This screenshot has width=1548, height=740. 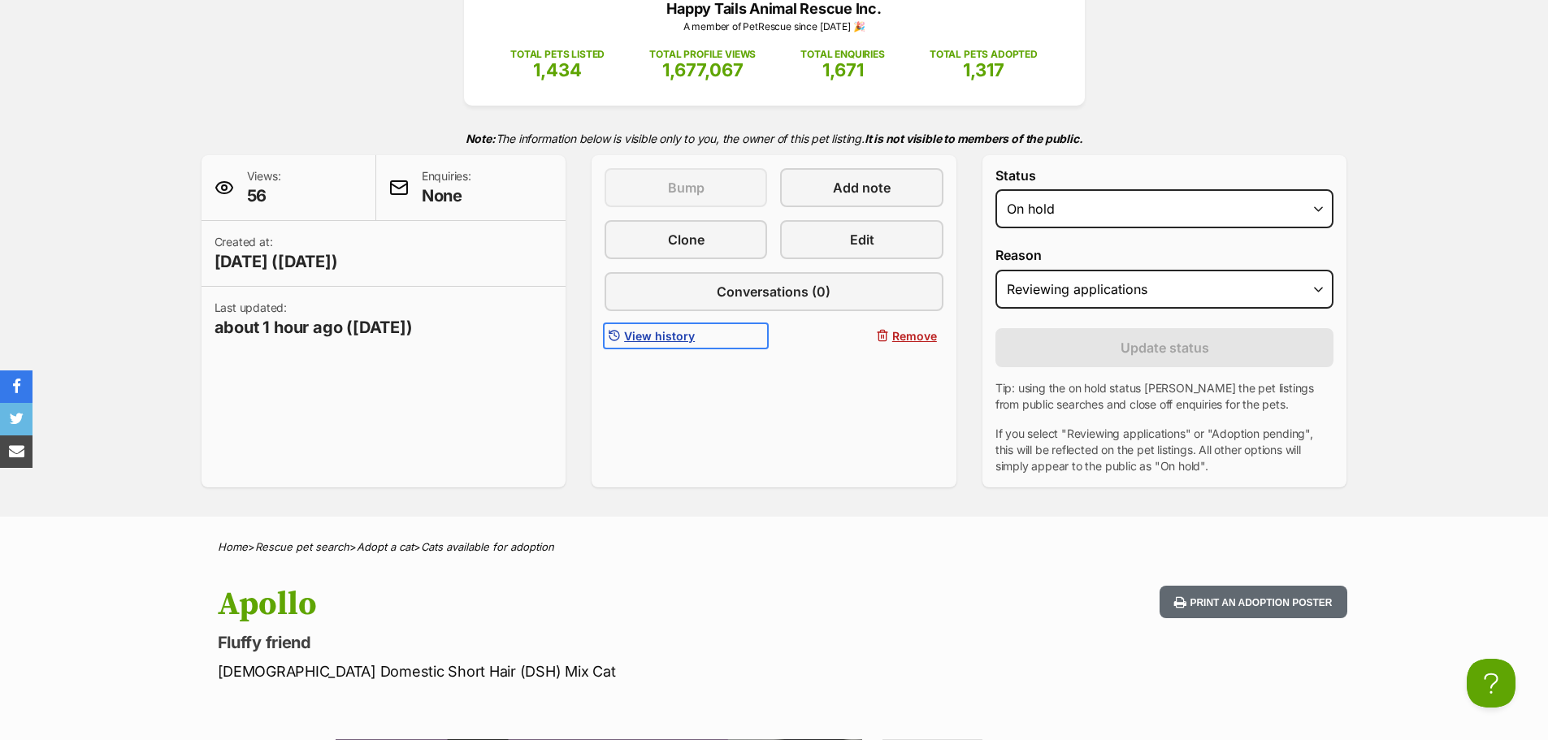 What do you see at coordinates (446, 188) in the screenshot?
I see `p: Enquiries:` at bounding box center [446, 188].